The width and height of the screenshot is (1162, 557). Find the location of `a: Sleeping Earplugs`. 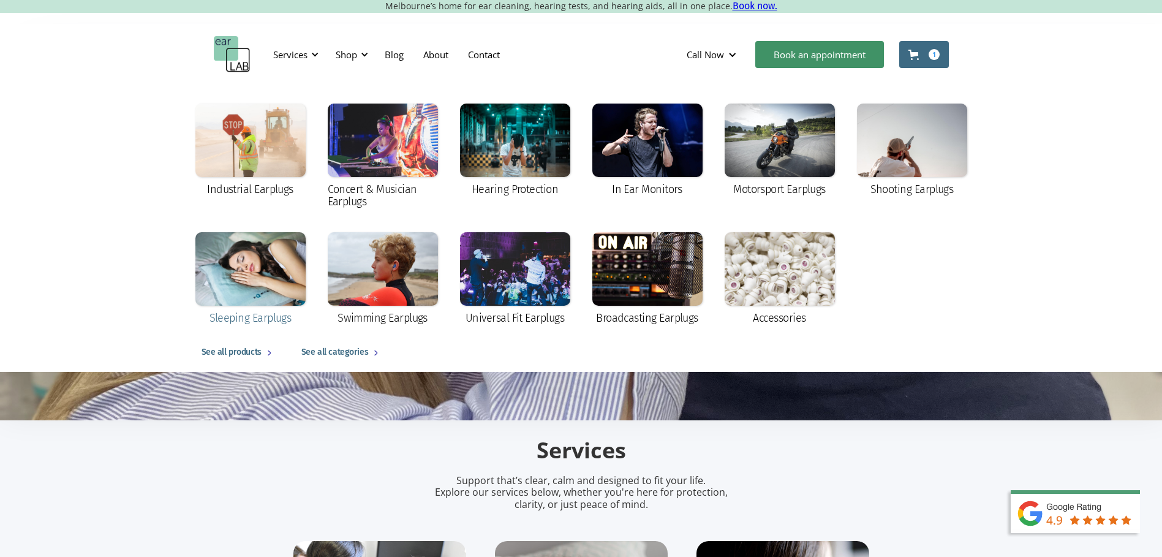

a: Sleeping Earplugs is located at coordinates (250, 279).